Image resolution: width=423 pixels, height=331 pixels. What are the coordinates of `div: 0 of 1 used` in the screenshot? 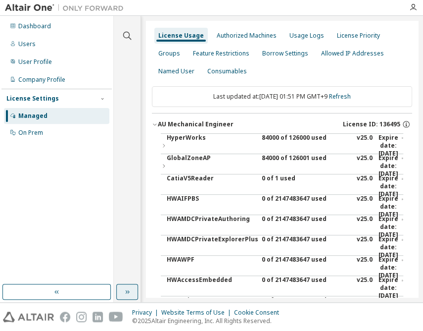 It's located at (306, 186).